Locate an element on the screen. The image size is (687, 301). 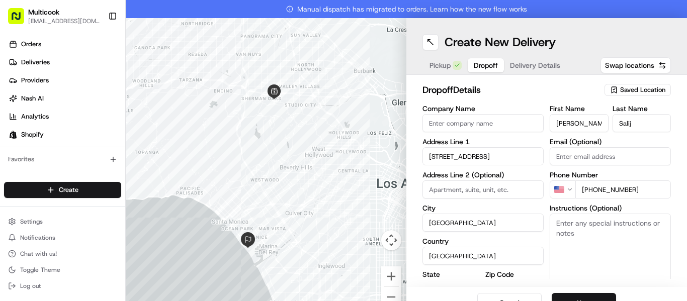
img: Shopify logo is located at coordinates (13, 135).